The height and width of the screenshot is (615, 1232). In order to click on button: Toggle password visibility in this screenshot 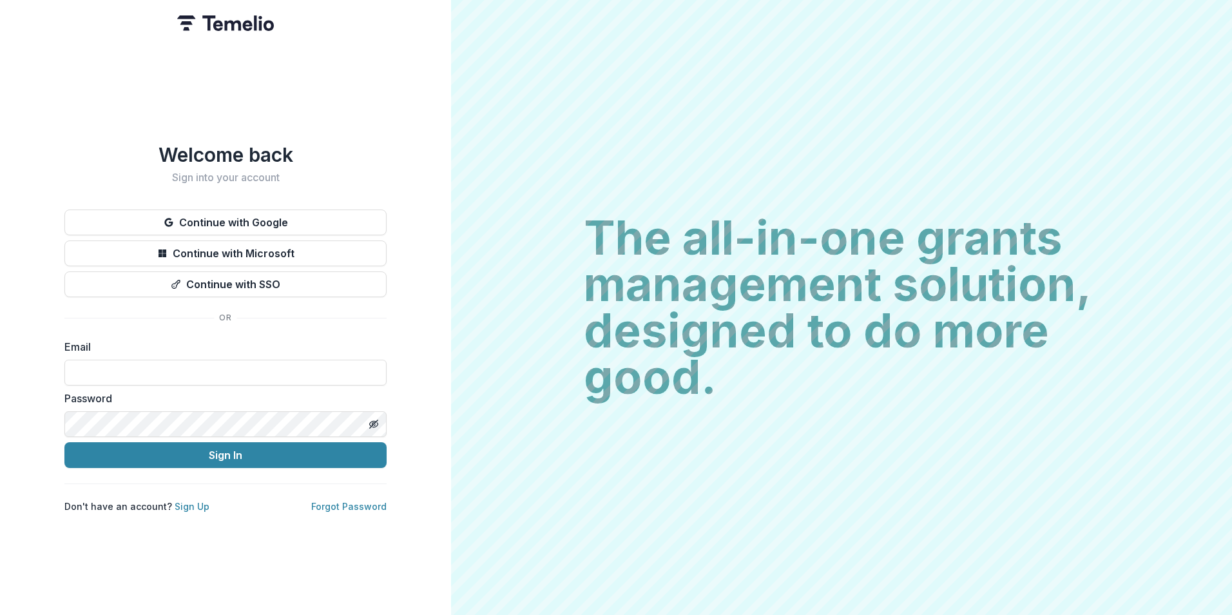, I will do `click(374, 424)`.